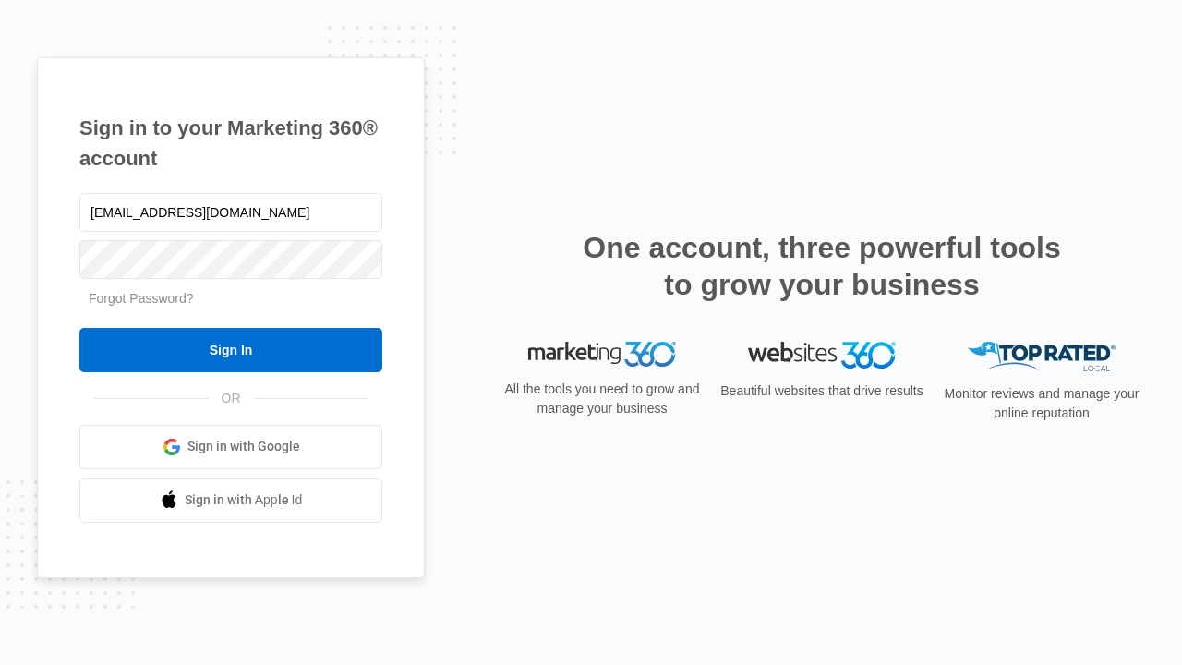  Describe the element at coordinates (231, 212) in the screenshot. I see `input: Email` at that location.